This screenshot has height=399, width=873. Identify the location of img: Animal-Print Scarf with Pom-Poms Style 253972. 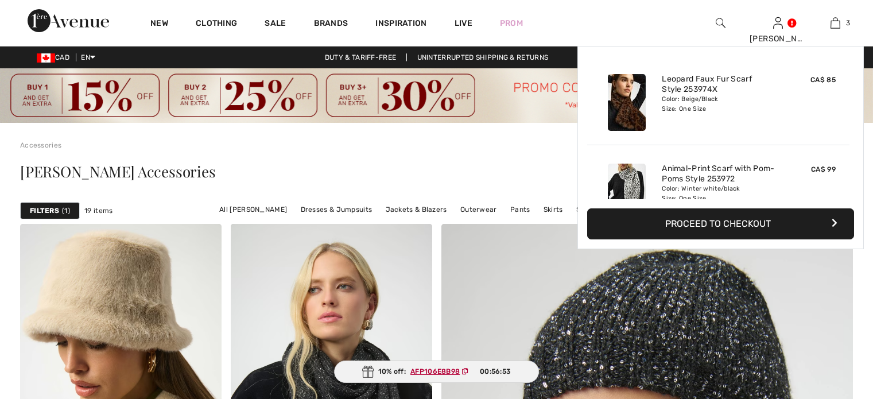
(627, 192).